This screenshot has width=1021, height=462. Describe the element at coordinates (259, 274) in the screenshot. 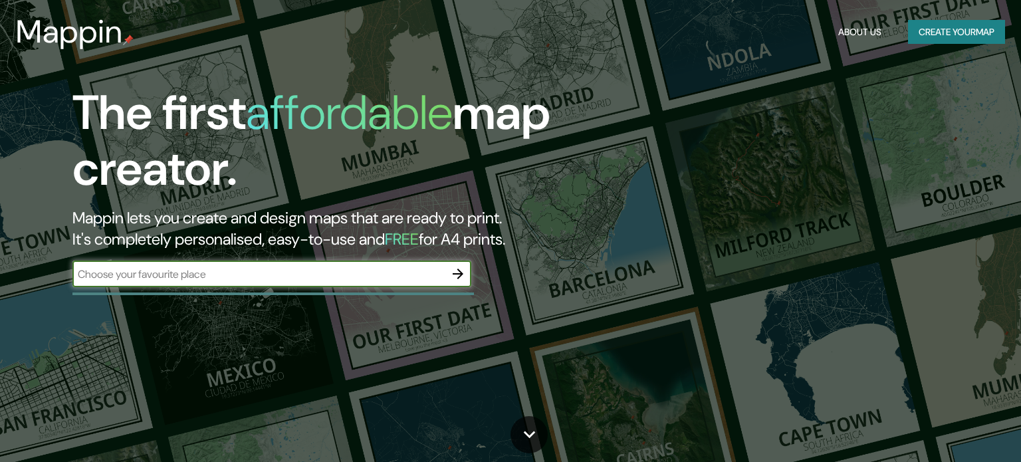

I see `input: Choose your favourite place` at that location.